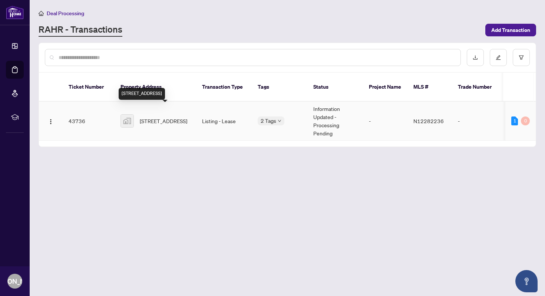 This screenshot has width=545, height=296. Describe the element at coordinates (51, 121) in the screenshot. I see `button: Logo` at that location.